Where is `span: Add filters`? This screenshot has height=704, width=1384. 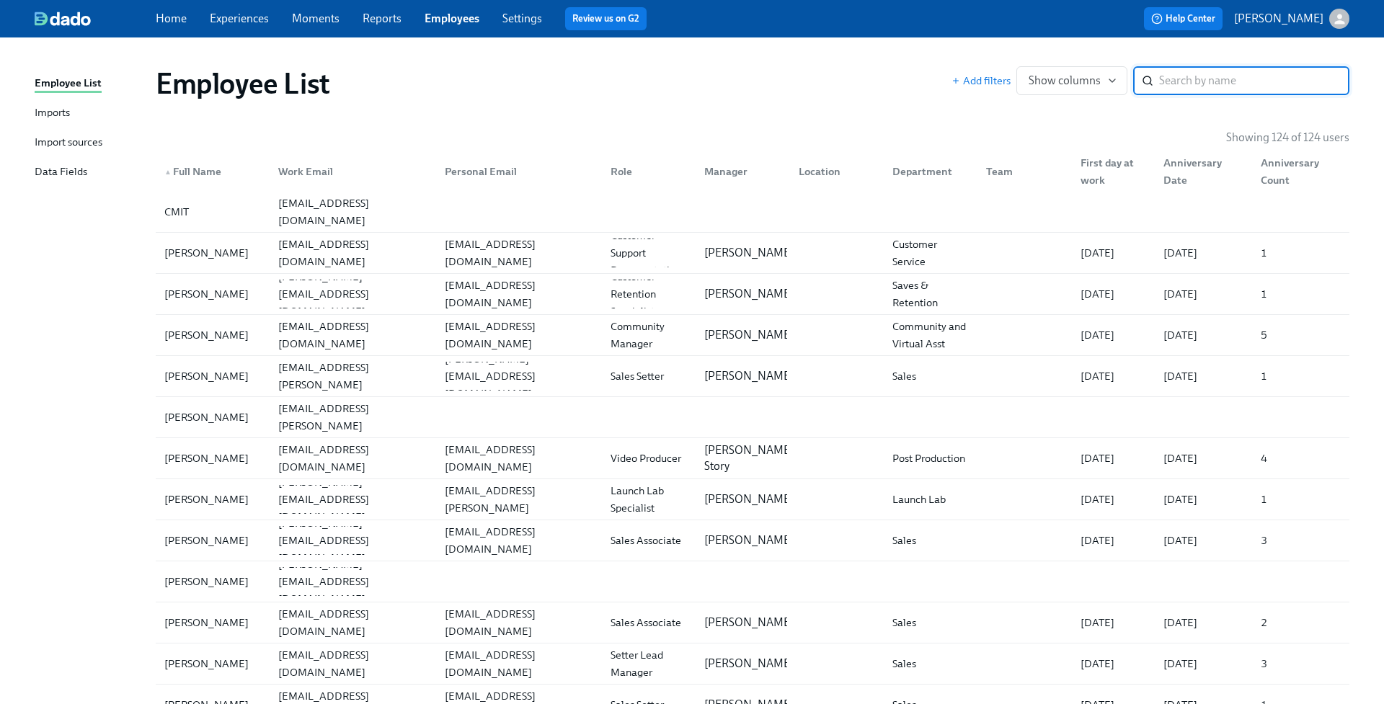 span: Add filters is located at coordinates (981, 81).